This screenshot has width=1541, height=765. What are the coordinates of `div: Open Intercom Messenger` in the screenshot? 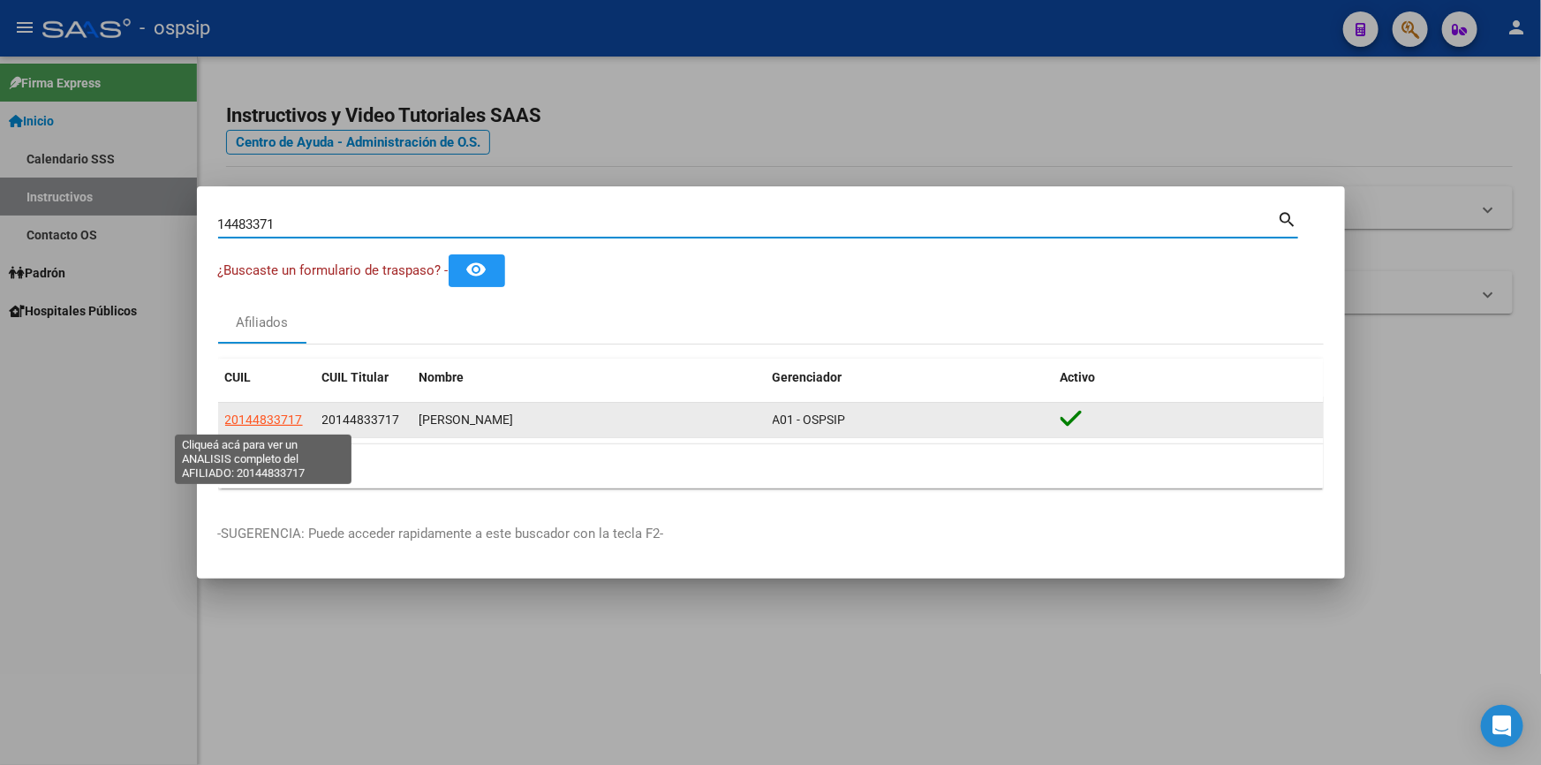 It's located at (1502, 726).